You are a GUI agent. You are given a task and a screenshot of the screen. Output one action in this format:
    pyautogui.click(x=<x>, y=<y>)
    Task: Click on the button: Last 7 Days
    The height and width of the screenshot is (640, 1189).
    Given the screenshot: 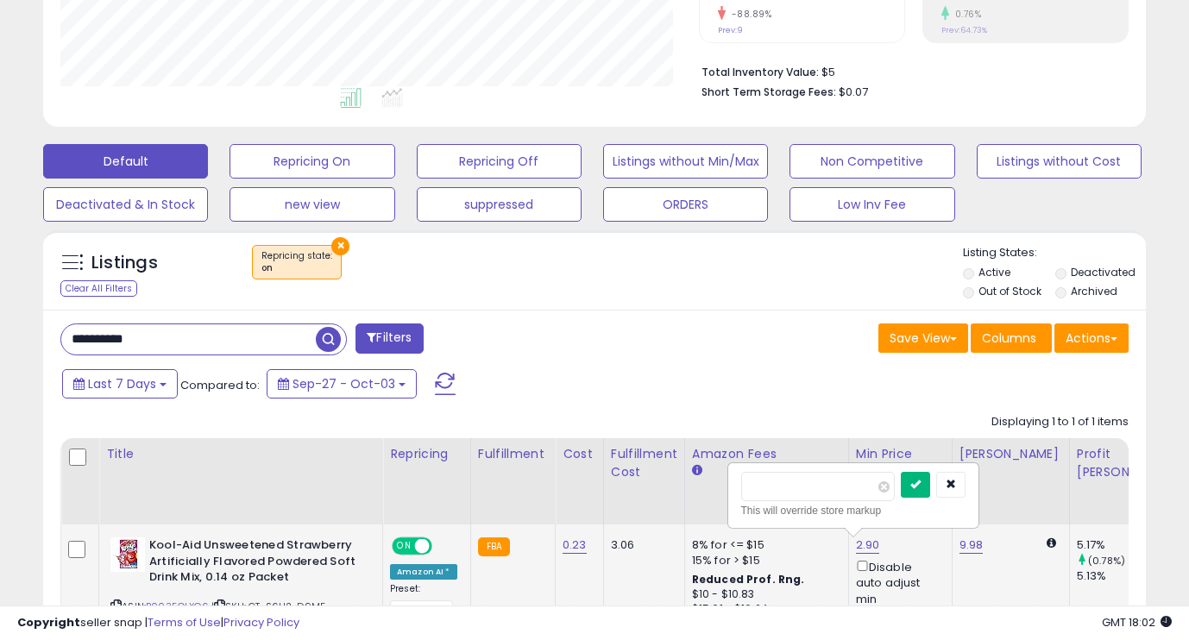 What is the action you would take?
    pyautogui.click(x=120, y=384)
    